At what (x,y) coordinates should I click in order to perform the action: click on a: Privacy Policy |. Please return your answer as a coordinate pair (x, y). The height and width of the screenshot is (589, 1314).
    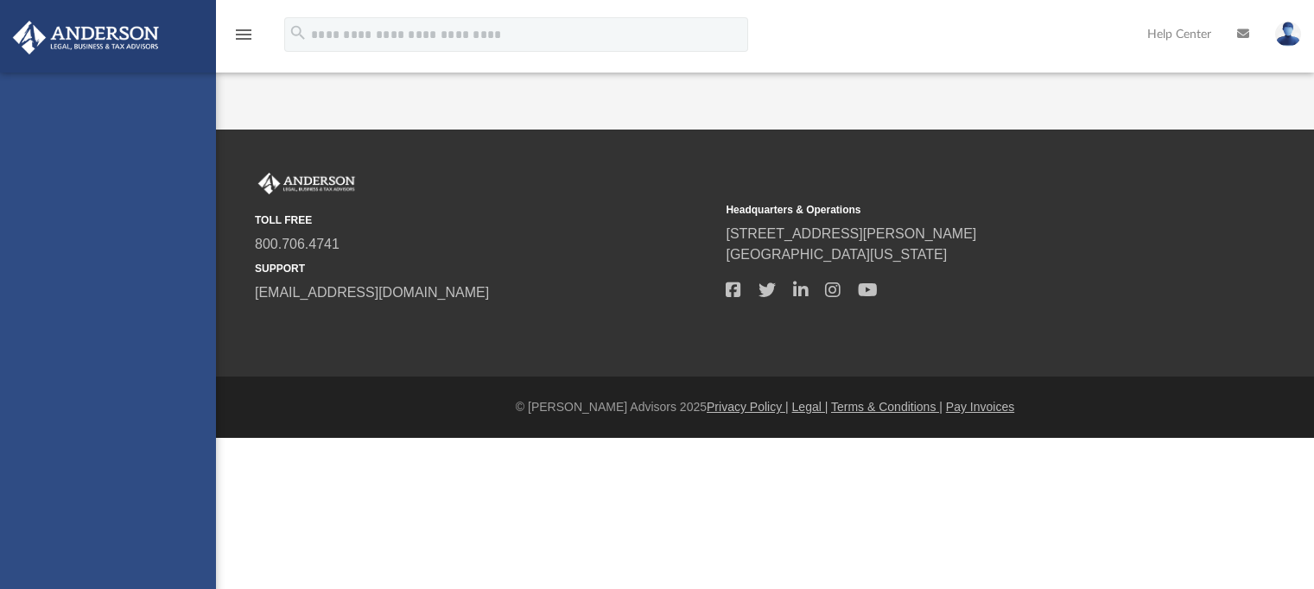
    Looking at the image, I should click on (748, 407).